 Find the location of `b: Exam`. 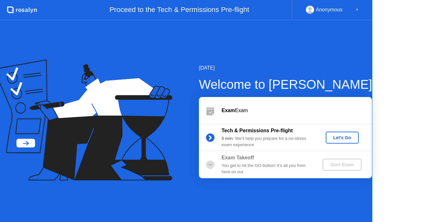

b: Exam is located at coordinates (228, 110).